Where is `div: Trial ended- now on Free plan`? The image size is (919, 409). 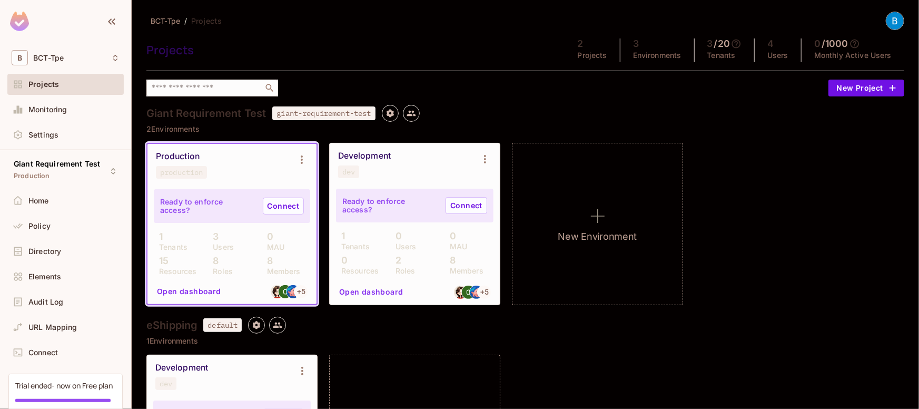
div: Trial ended- now on Free plan is located at coordinates (64, 385).